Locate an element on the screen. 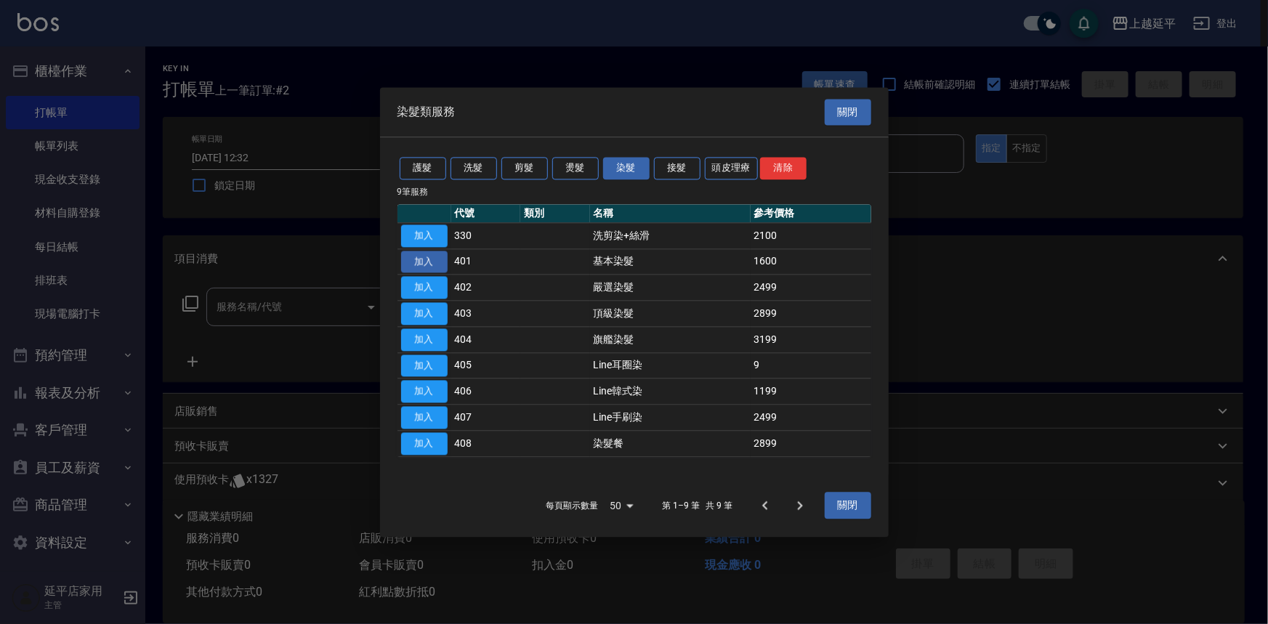  button: 護髮 is located at coordinates (423, 168).